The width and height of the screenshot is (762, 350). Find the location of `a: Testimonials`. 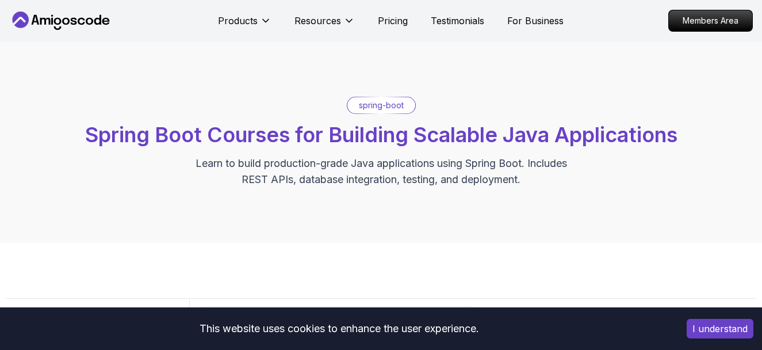

a: Testimonials is located at coordinates (457, 21).